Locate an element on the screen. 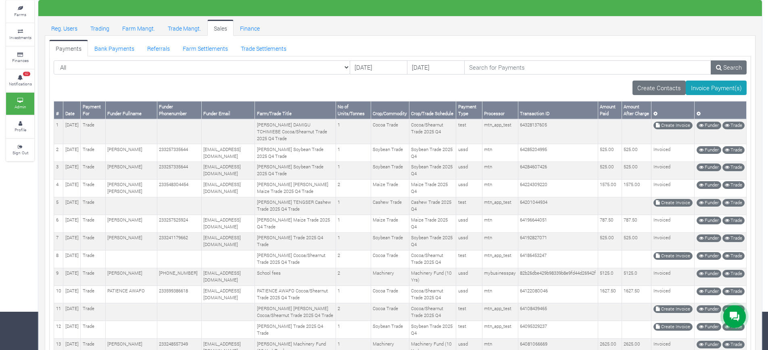 This screenshot has width=768, height=350. td: 1627.50 is located at coordinates (636, 295).